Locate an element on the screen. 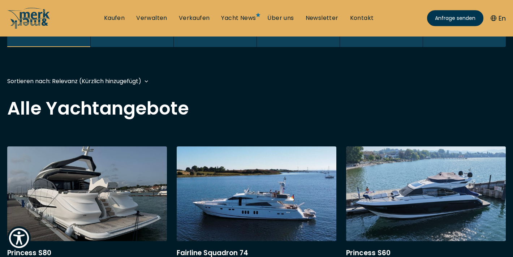  span: Anfrage senden is located at coordinates (455, 18).